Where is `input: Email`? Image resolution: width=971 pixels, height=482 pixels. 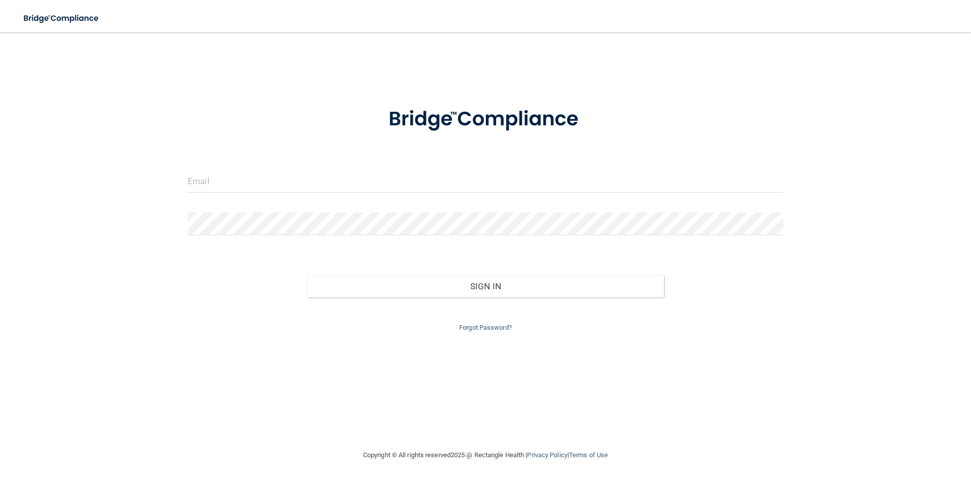 input: Email is located at coordinates (485, 181).